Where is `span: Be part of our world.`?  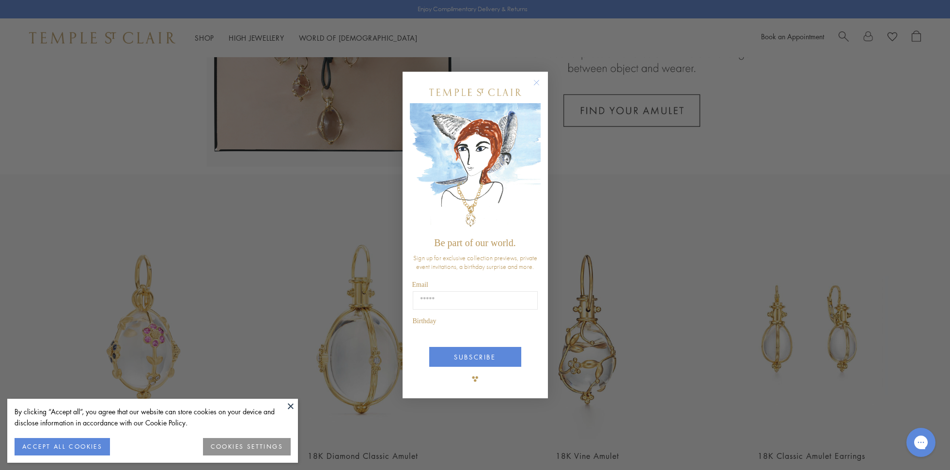
span: Be part of our world. is located at coordinates (475, 243).